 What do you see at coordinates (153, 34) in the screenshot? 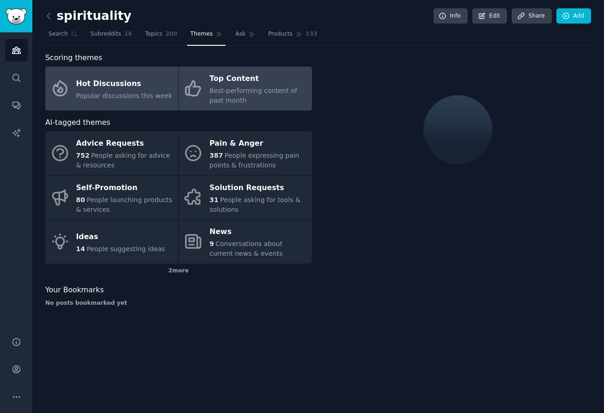
I see `span: Topics` at bounding box center [153, 34].